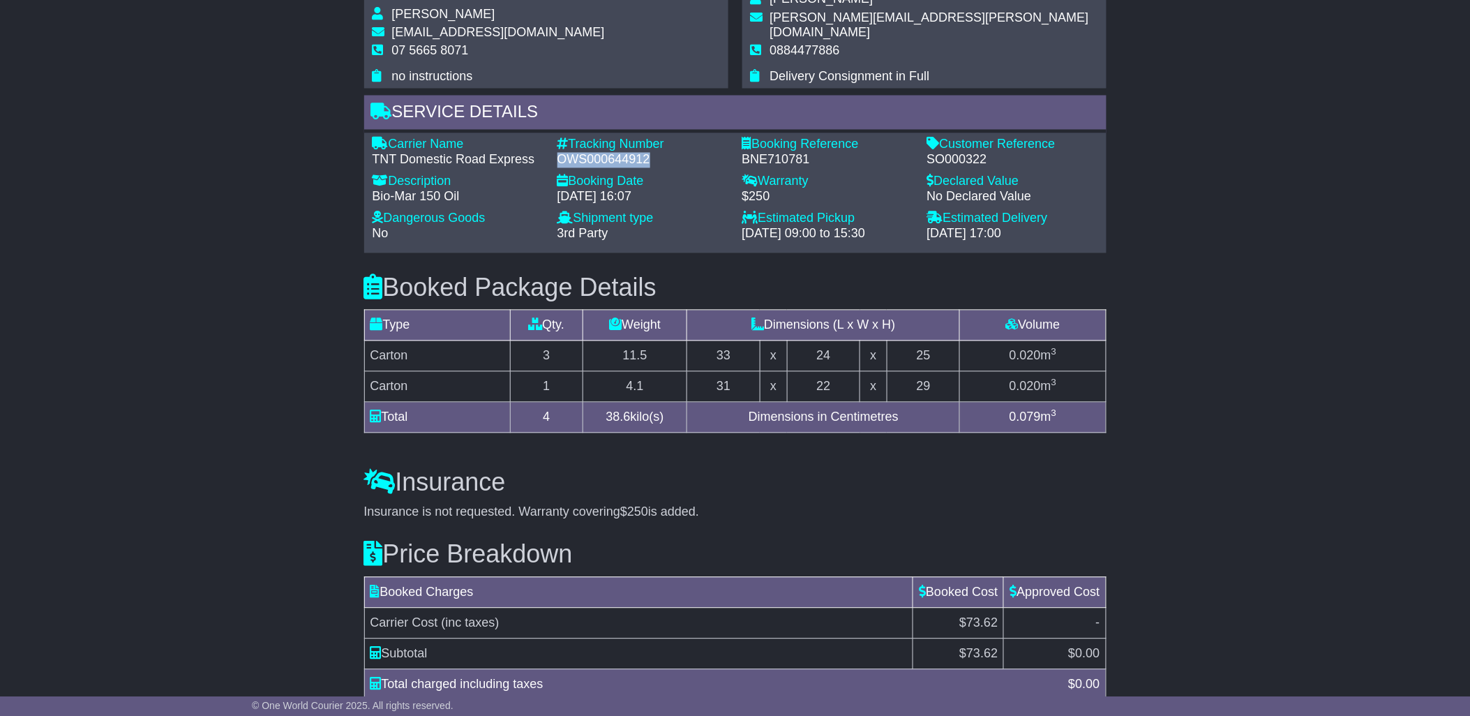 This screenshot has height=716, width=1470. Describe the element at coordinates (735, 555) in the screenshot. I see `h3: Price Breakdown` at that location.